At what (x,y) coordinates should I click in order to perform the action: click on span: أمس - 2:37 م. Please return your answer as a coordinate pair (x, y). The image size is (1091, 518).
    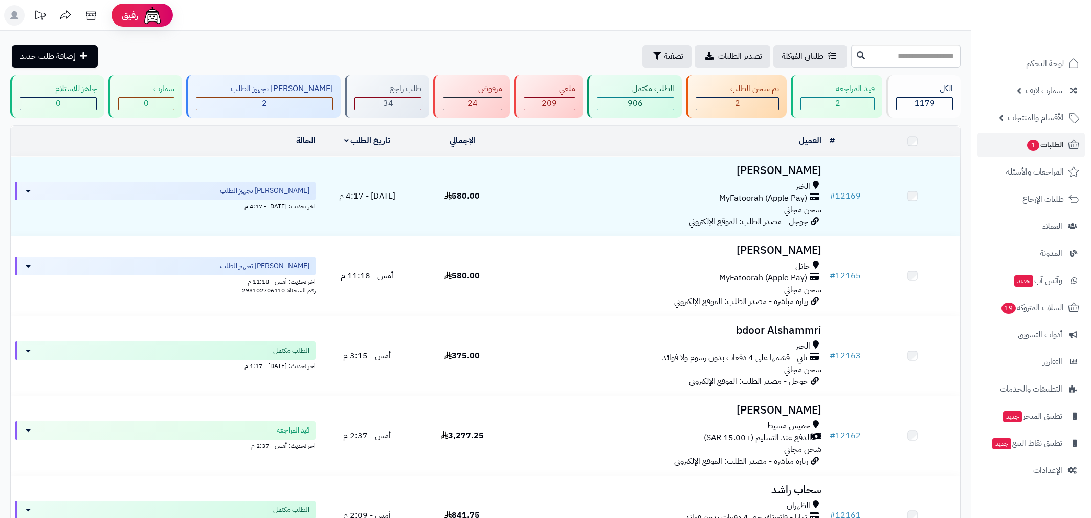
    Looking at the image, I should click on (367, 435).